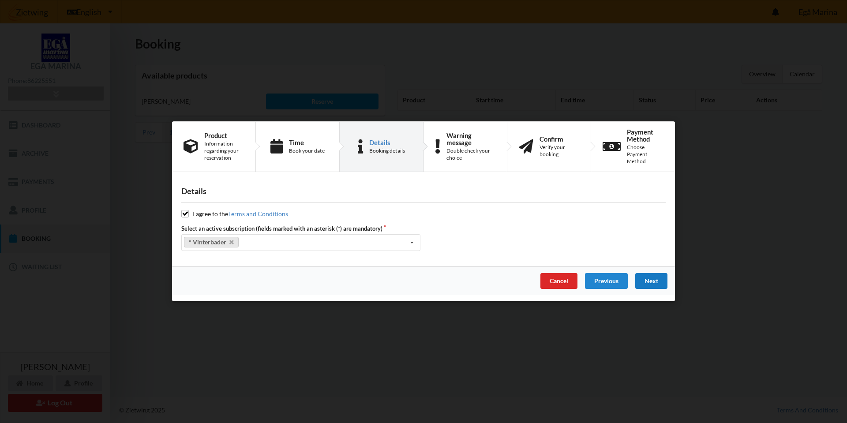 The image size is (847, 423). Describe the element at coordinates (211, 243) in the screenshot. I see `a: * Vinterbader` at that location.